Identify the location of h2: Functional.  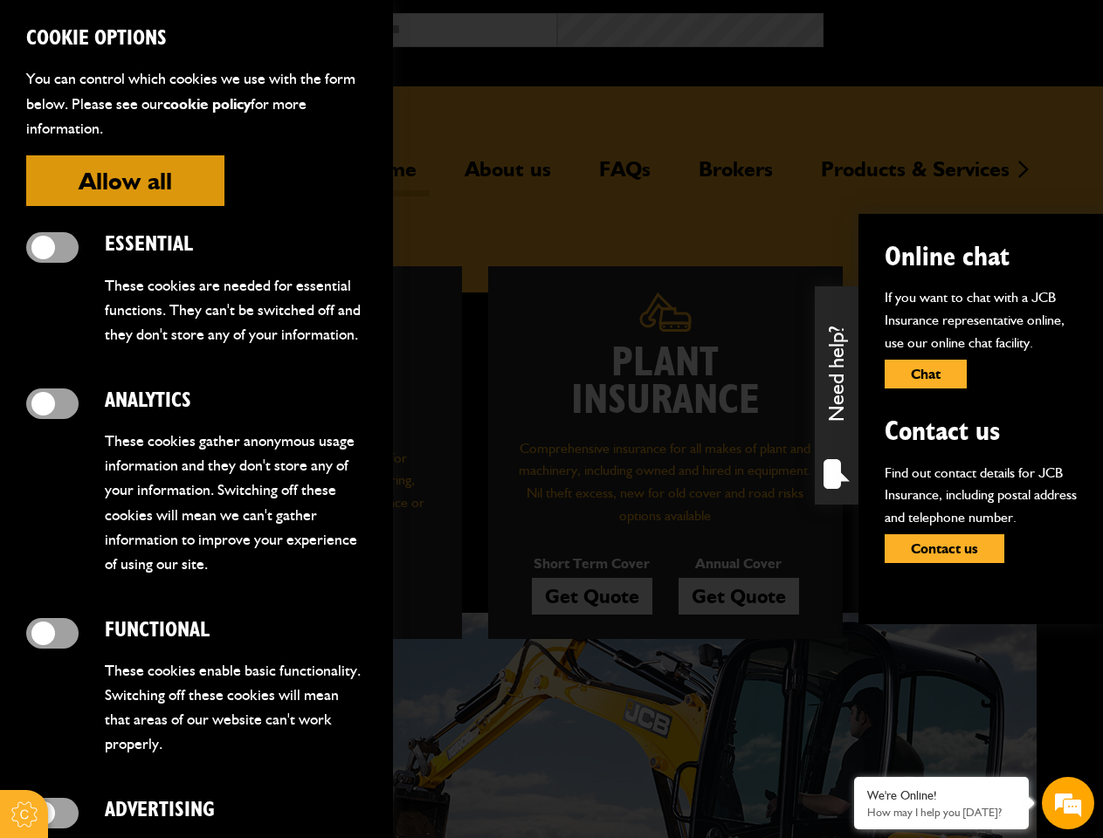
(236, 631).